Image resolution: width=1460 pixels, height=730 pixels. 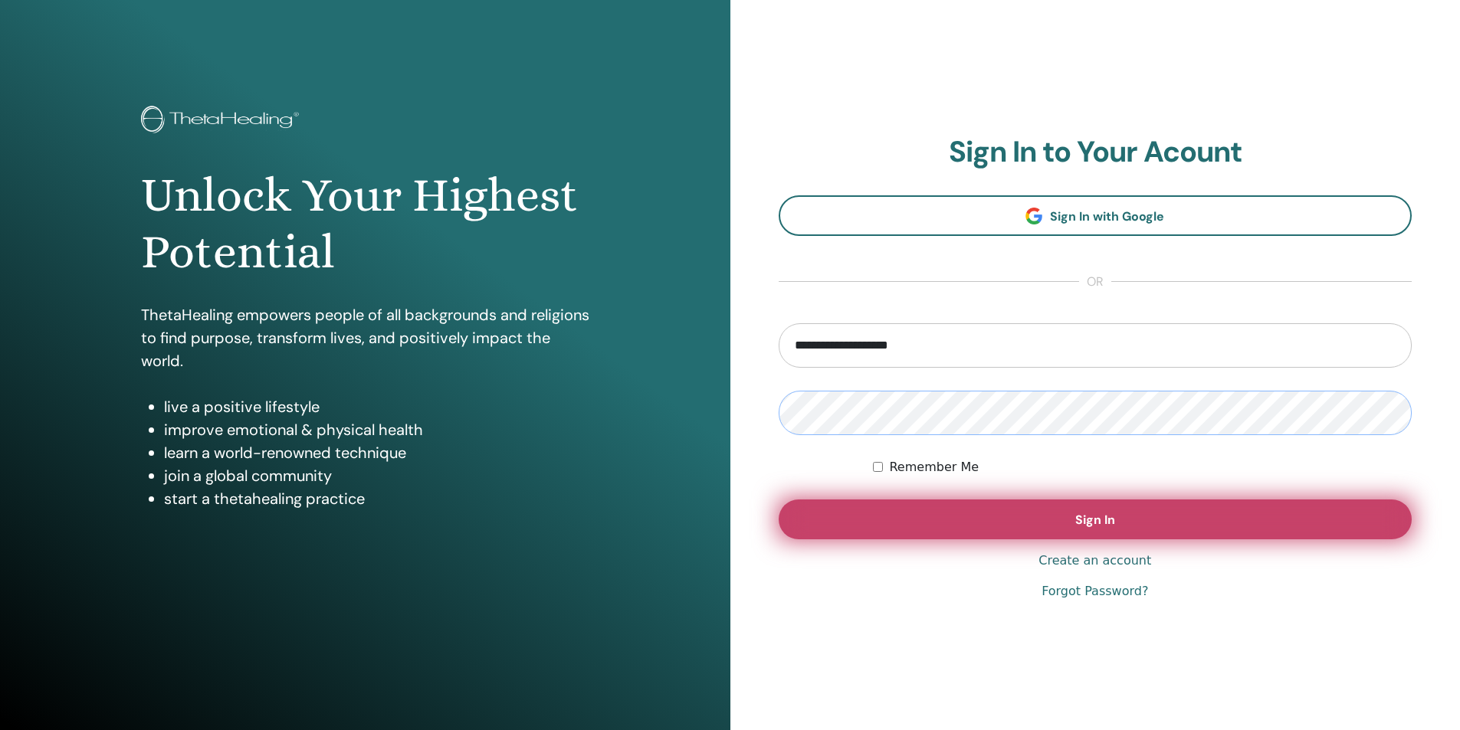 I want to click on h1: Unlock Your Highest Potential, so click(x=365, y=224).